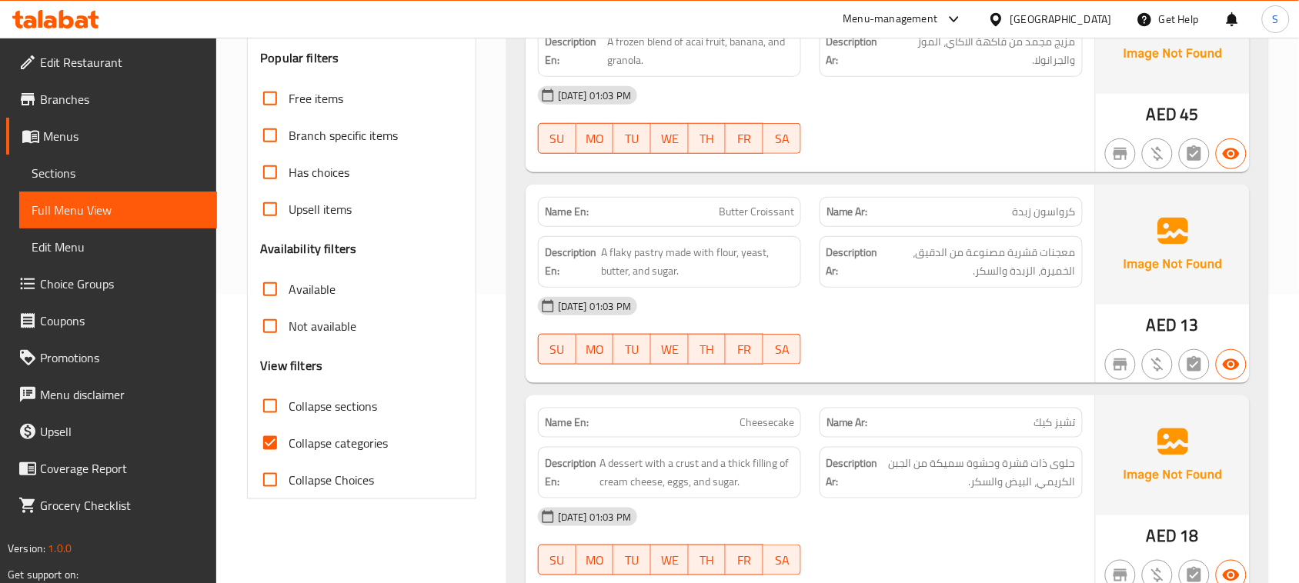 The width and height of the screenshot is (1299, 583). I want to click on img: Ae5nvW7+0k+MAAAAAElFTkSuQmCC, so click(1173, 245).